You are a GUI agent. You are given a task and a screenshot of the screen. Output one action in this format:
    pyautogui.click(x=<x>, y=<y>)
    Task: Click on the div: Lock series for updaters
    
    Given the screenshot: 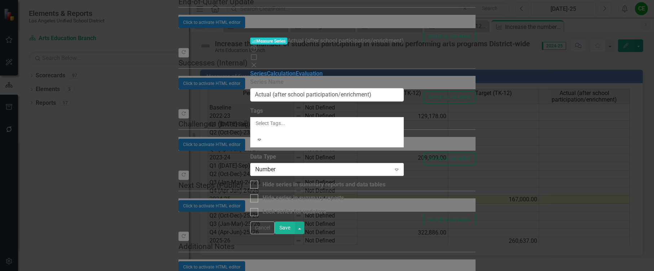 What is the action you would take?
    pyautogui.click(x=294, y=211)
    